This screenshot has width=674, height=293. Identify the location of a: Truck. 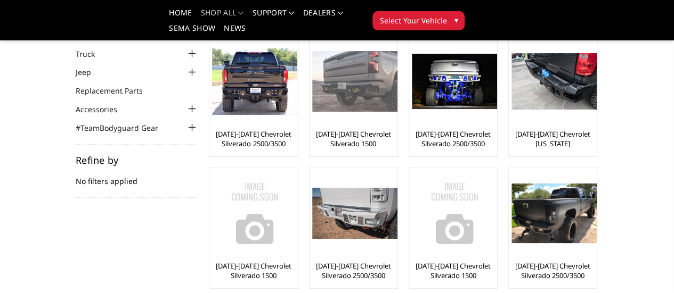
(92, 54).